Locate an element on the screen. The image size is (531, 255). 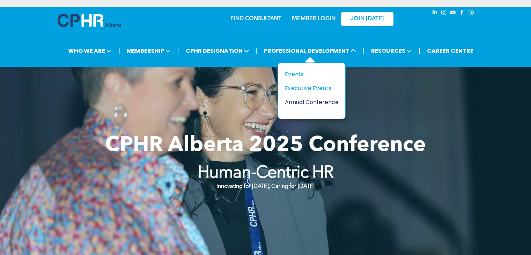
span: RESOURCES is located at coordinates (391, 51).